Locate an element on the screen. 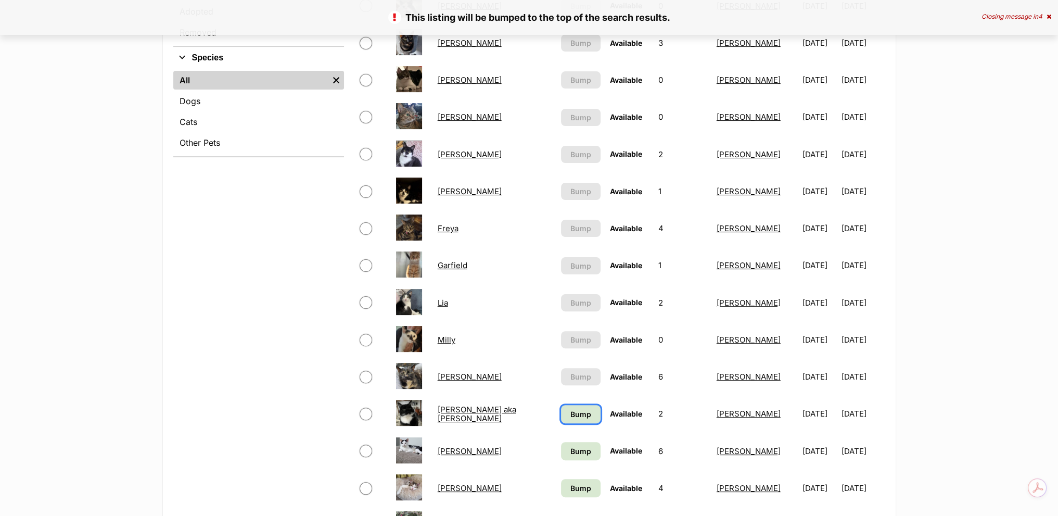 This screenshot has width=1058, height=516. td: 2 is located at coordinates (682, 154).